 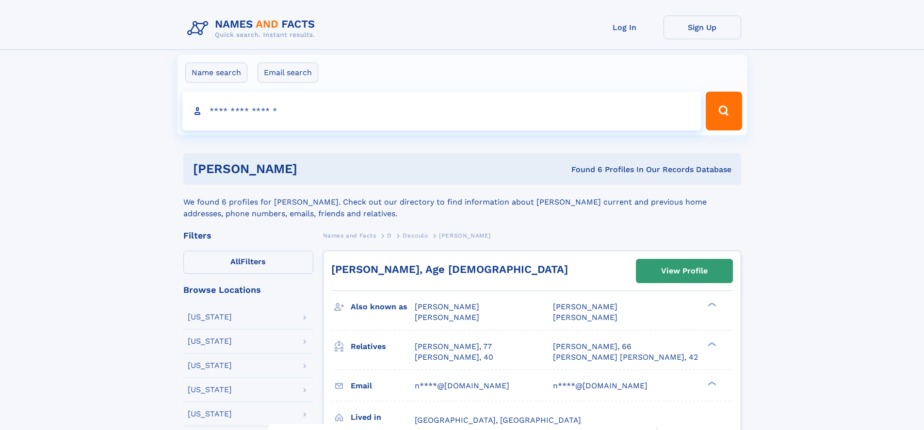 What do you see at coordinates (216, 73) in the screenshot?
I see `label: Name search` at bounding box center [216, 73].